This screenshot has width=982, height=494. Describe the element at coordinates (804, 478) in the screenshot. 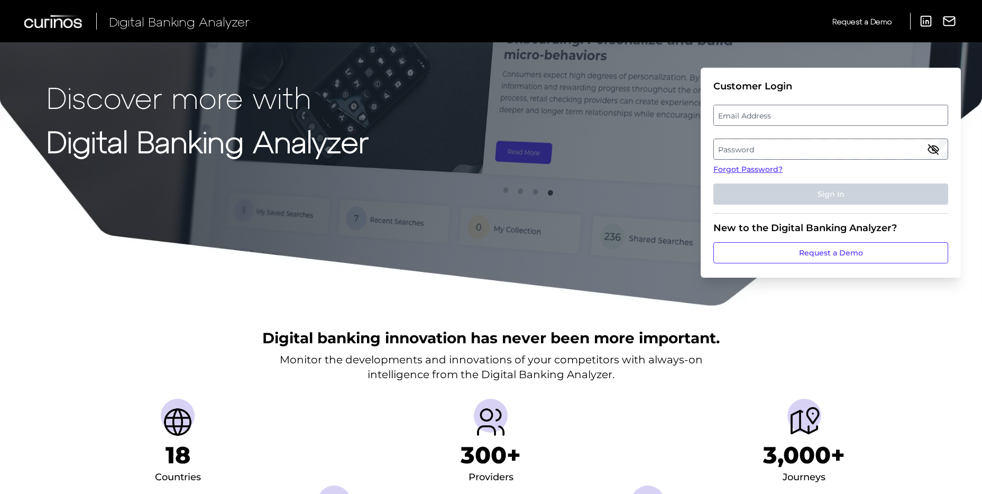

I see `div: Journeys` at that location.